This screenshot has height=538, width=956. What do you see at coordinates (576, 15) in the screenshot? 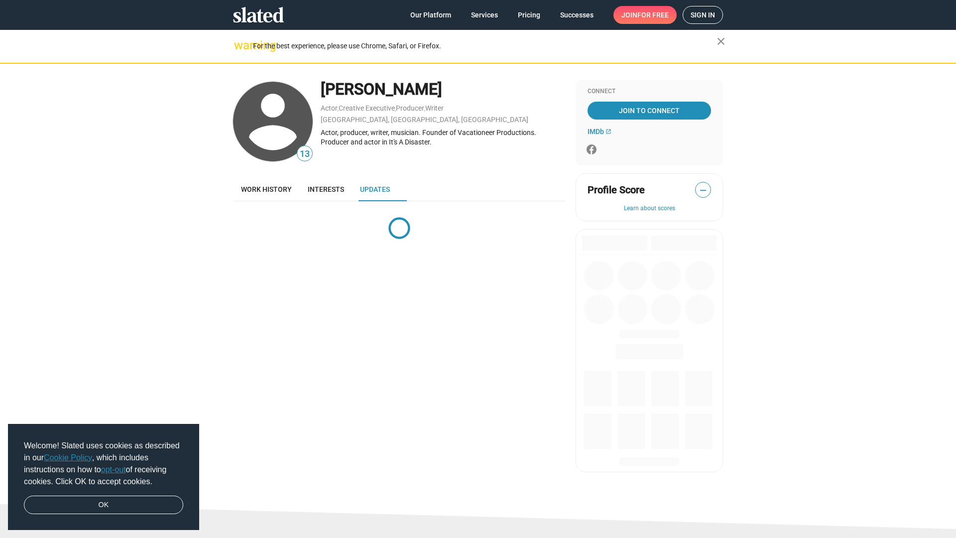
I see `span: Successes` at bounding box center [576, 15].